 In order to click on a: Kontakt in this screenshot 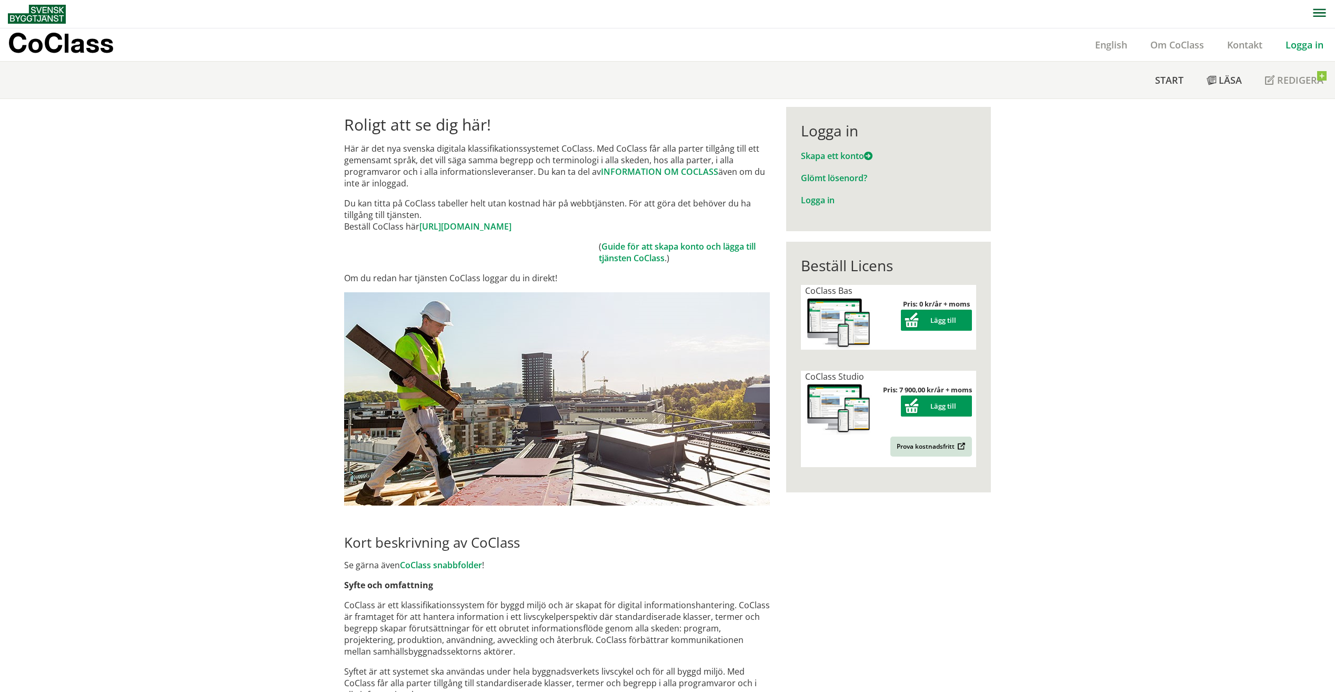, I will do `click(1245, 45)`.